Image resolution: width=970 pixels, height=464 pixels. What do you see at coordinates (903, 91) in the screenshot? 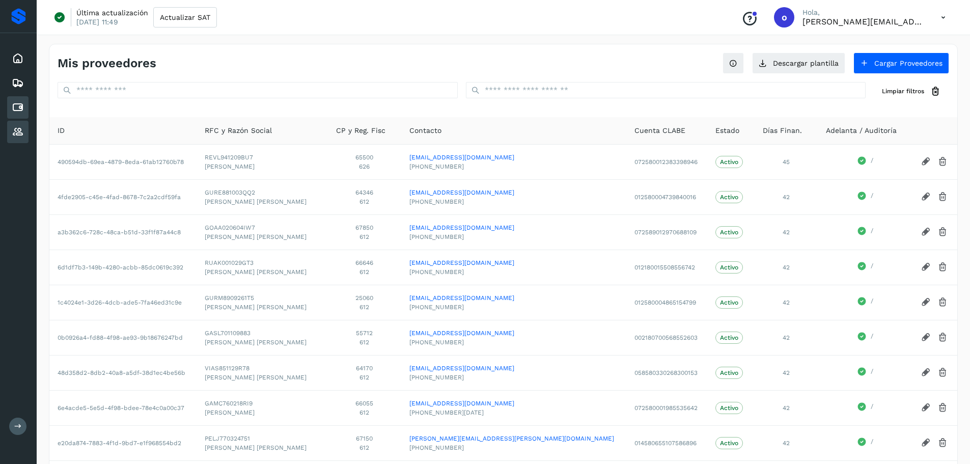
I see `span: Limpiar filtros` at bounding box center [903, 91].